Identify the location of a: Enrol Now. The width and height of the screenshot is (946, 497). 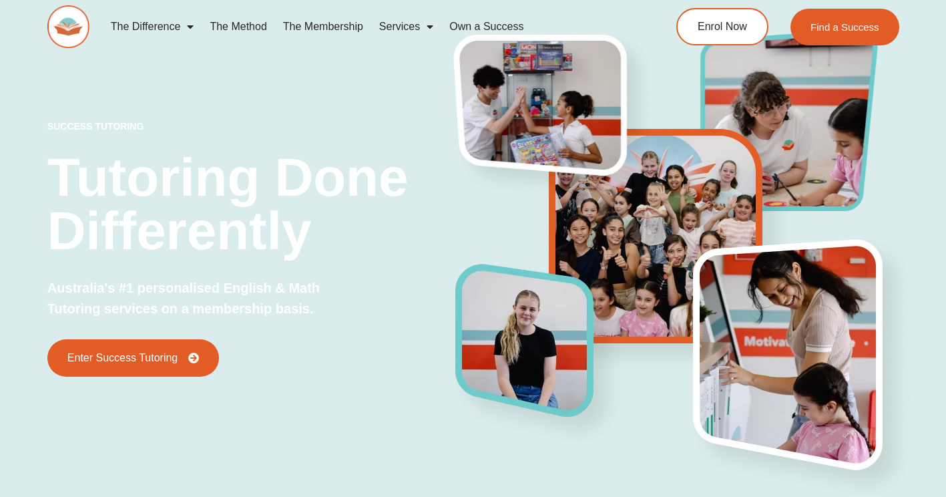
(722, 27).